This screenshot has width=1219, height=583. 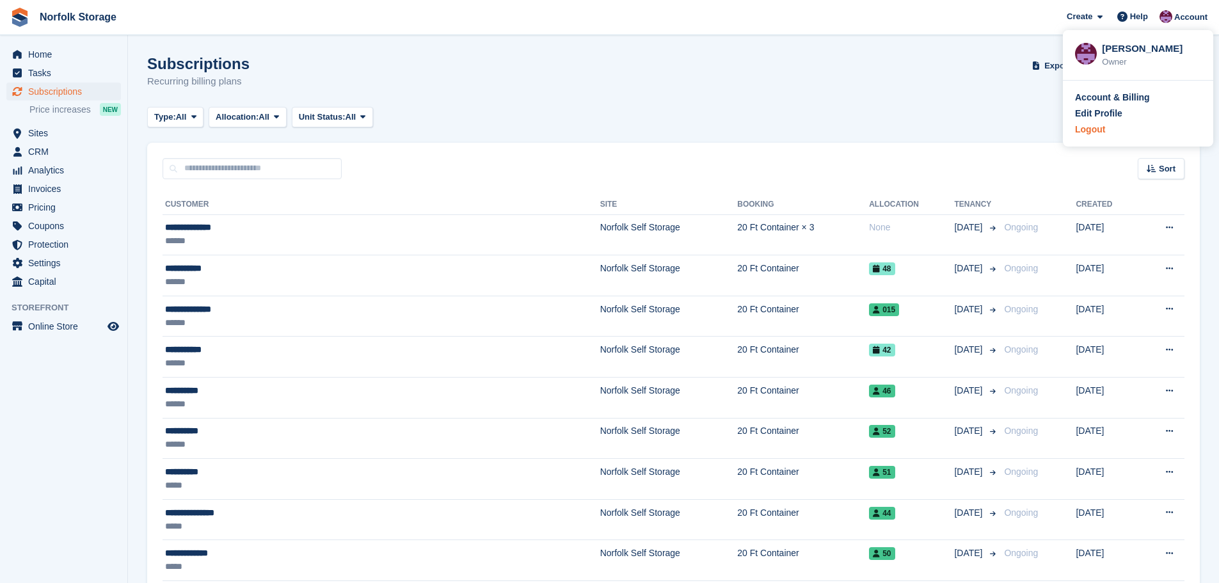 I want to click on a: Price increases NEW, so click(x=75, y=109).